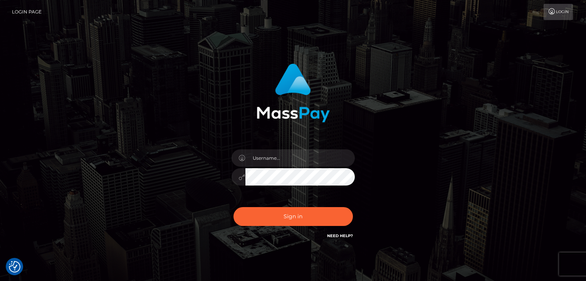 This screenshot has height=281, width=586. I want to click on a: Login, so click(558, 12).